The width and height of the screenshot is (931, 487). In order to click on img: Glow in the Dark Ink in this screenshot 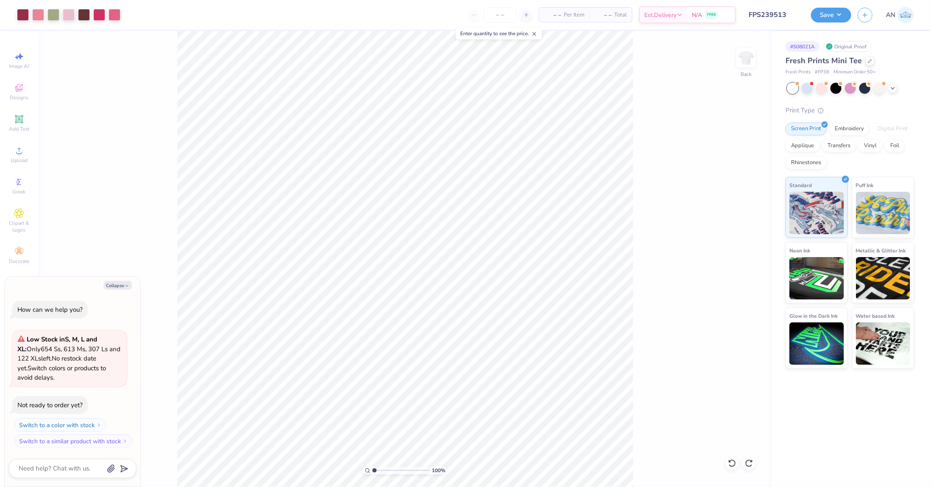, I will do `click(816, 344)`.